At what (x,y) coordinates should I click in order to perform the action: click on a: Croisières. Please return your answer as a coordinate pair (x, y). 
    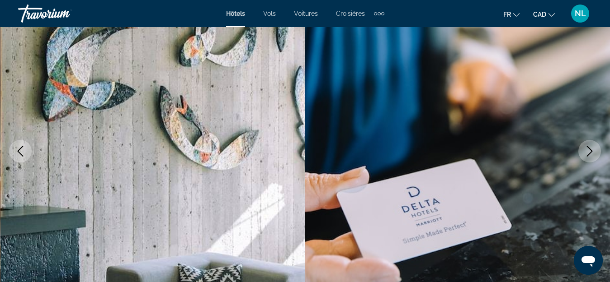
    Looking at the image, I should click on (350, 14).